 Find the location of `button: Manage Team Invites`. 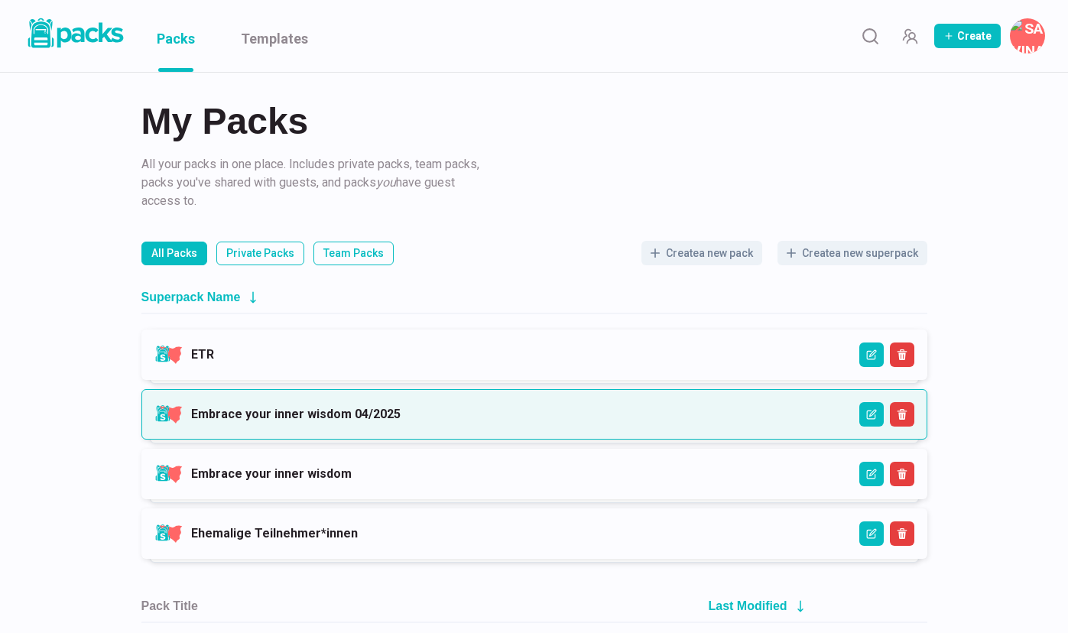

button: Manage Team Invites is located at coordinates (910, 36).